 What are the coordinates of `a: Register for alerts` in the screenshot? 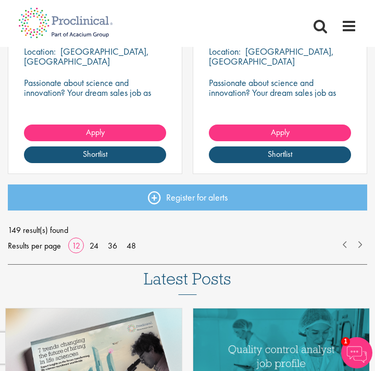 It's located at (188, 198).